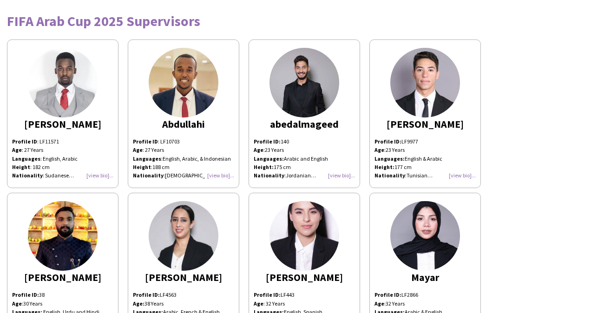  What do you see at coordinates (63, 236) in the screenshot?
I see `img: thumb-1634558898616d63b2688be.jpeg` at bounding box center [63, 236].